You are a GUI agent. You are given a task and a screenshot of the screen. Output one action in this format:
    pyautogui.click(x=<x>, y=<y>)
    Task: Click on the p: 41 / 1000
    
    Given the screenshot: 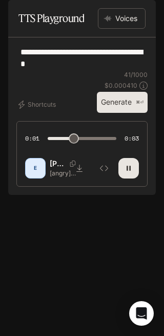 What is the action you would take?
    pyautogui.click(x=136, y=74)
    